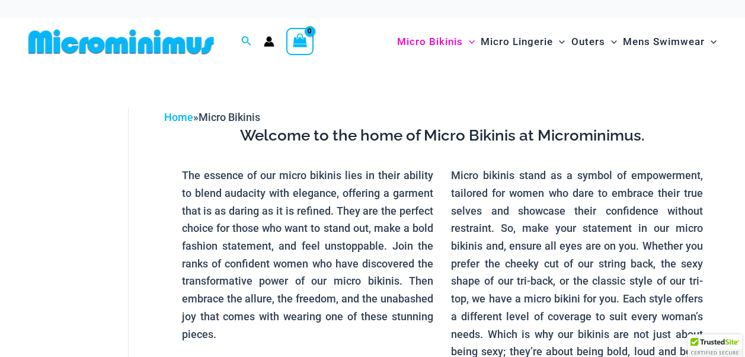 The image size is (745, 357). I want to click on a: Search icon link, so click(247, 42).